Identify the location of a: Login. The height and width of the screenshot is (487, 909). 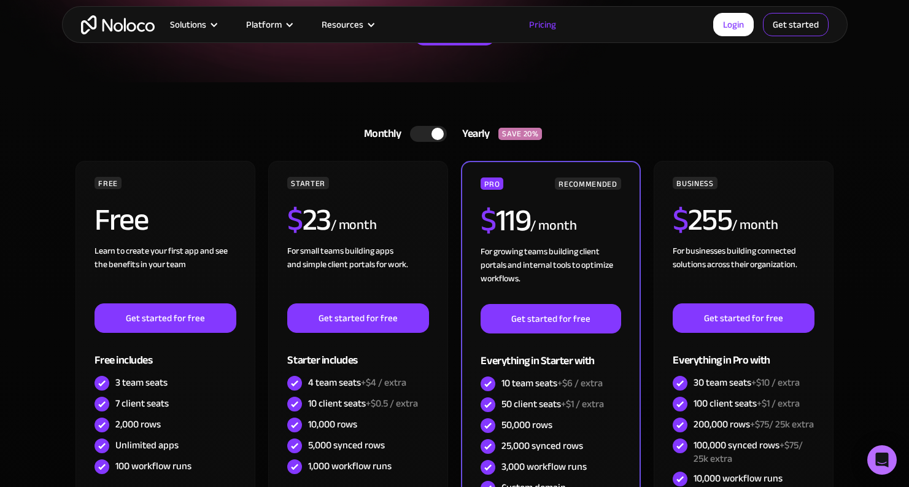
(734, 25).